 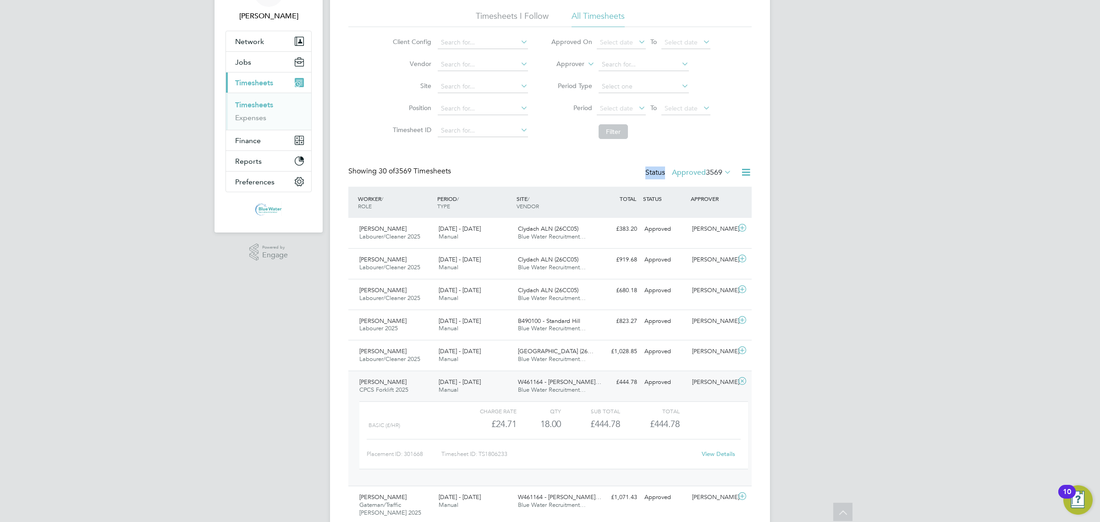 What do you see at coordinates (617, 497) in the screenshot?
I see `div: £1,071.43` at bounding box center [617, 497].